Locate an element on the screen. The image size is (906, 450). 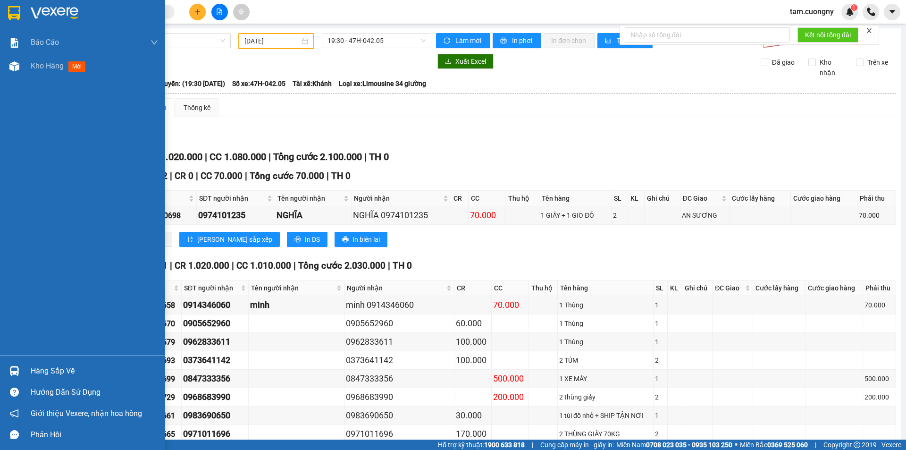
span: Trên xe is located at coordinates (878, 62).